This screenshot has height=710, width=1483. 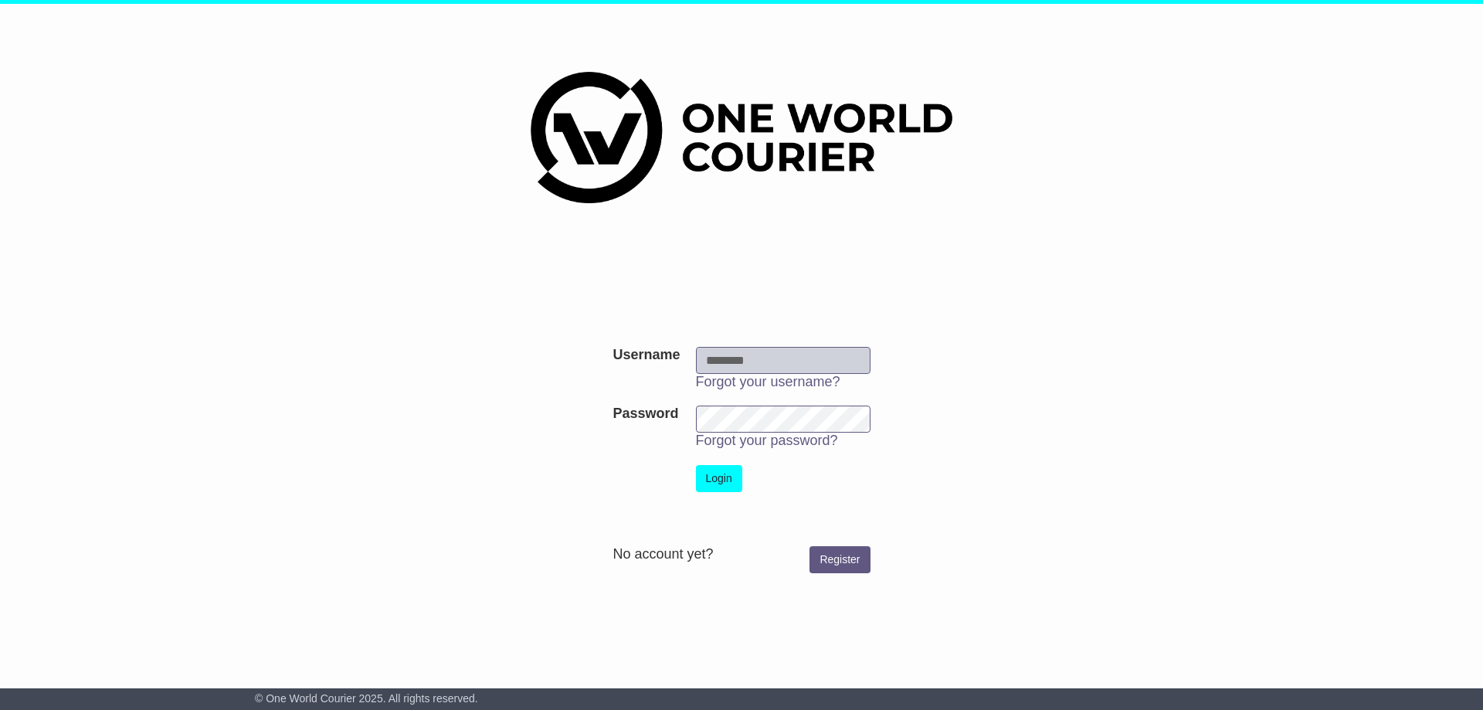 What do you see at coordinates (742, 138) in the screenshot?
I see `img: One World` at bounding box center [742, 138].